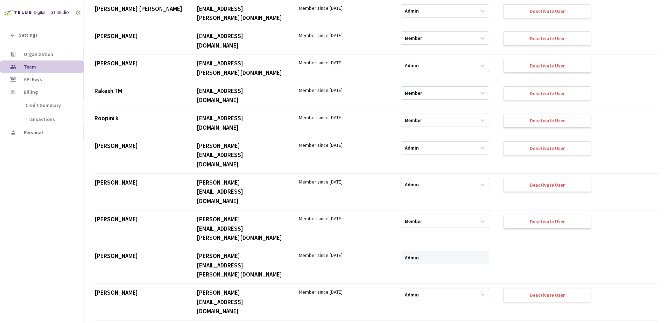 The height and width of the screenshot is (323, 669). I want to click on span: Billing, so click(31, 92).